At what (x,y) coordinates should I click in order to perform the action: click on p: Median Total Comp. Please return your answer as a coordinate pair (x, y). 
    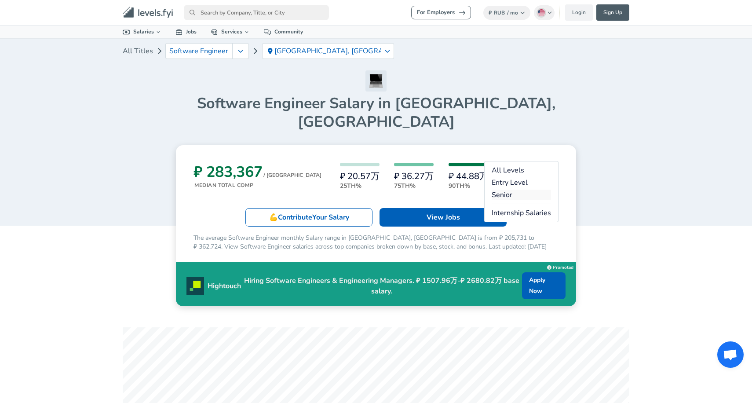
    Looking at the image, I should click on (258, 185).